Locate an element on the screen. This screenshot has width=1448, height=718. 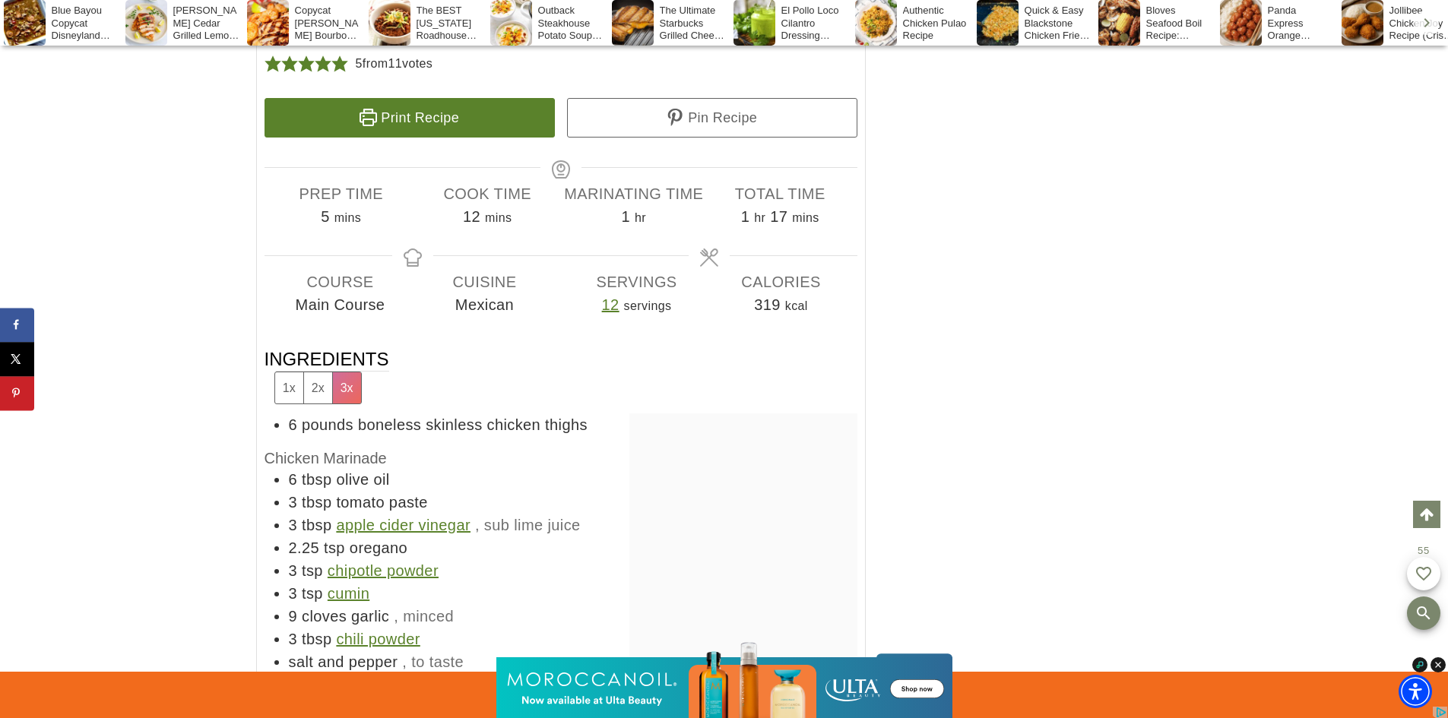
span: , minced is located at coordinates (423, 616).